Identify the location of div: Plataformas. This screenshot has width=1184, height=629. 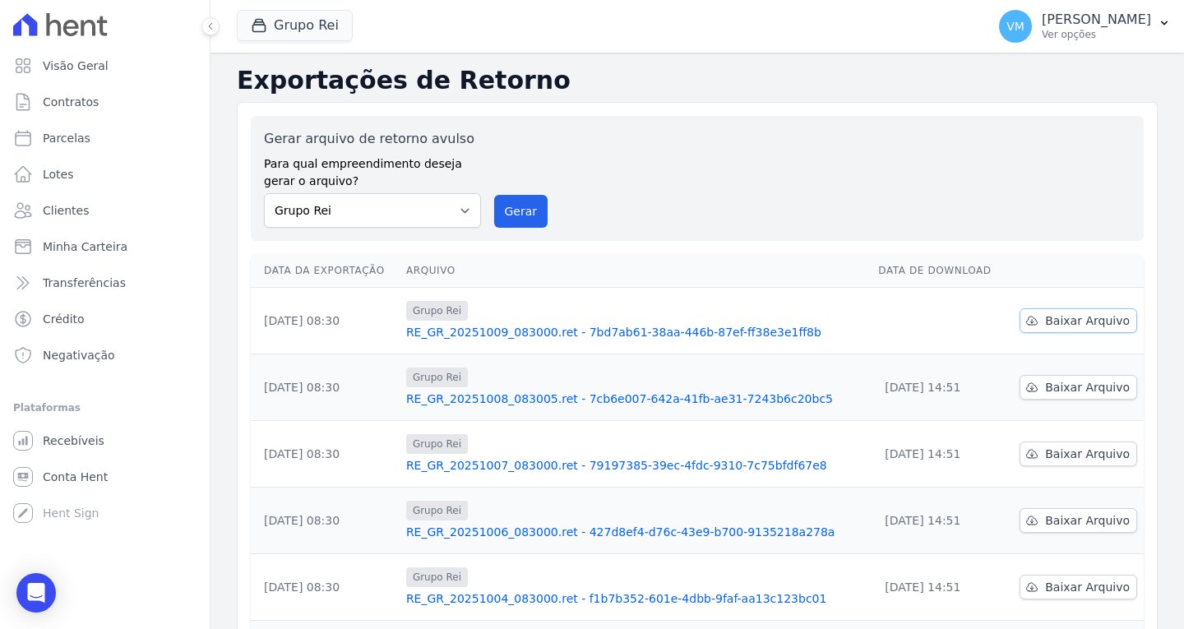
(104, 408).